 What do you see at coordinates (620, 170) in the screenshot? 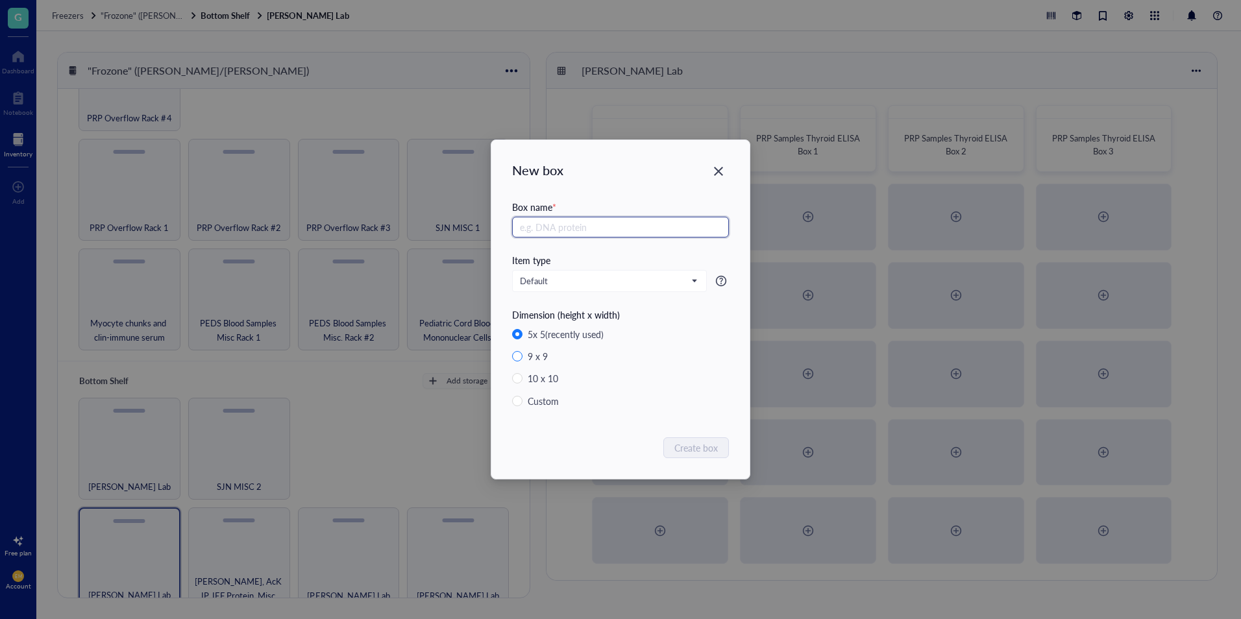
I see `div: New box` at bounding box center [620, 170].